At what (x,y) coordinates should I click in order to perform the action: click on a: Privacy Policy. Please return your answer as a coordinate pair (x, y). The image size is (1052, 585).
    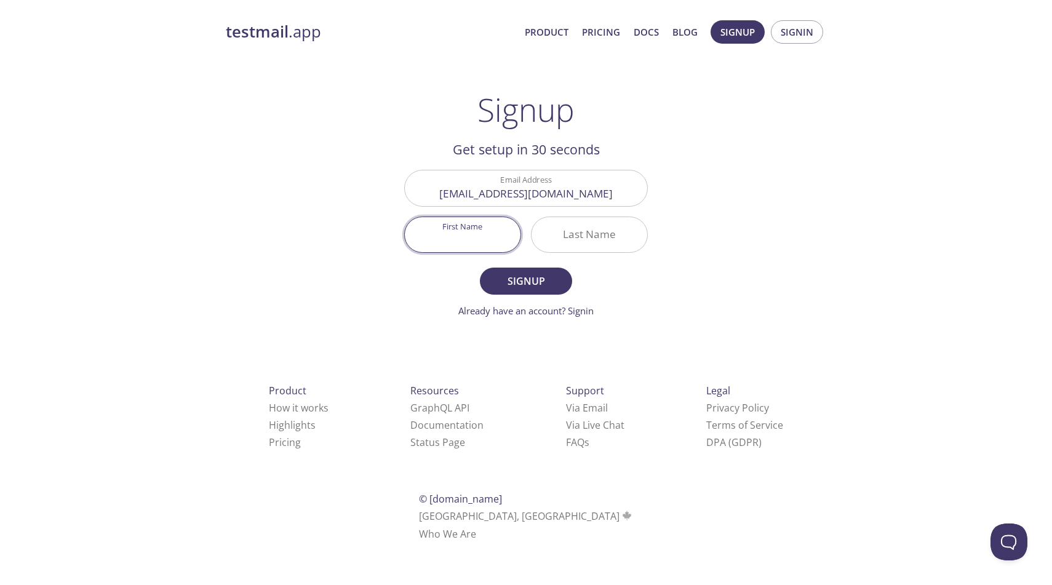
    Looking at the image, I should click on (738, 408).